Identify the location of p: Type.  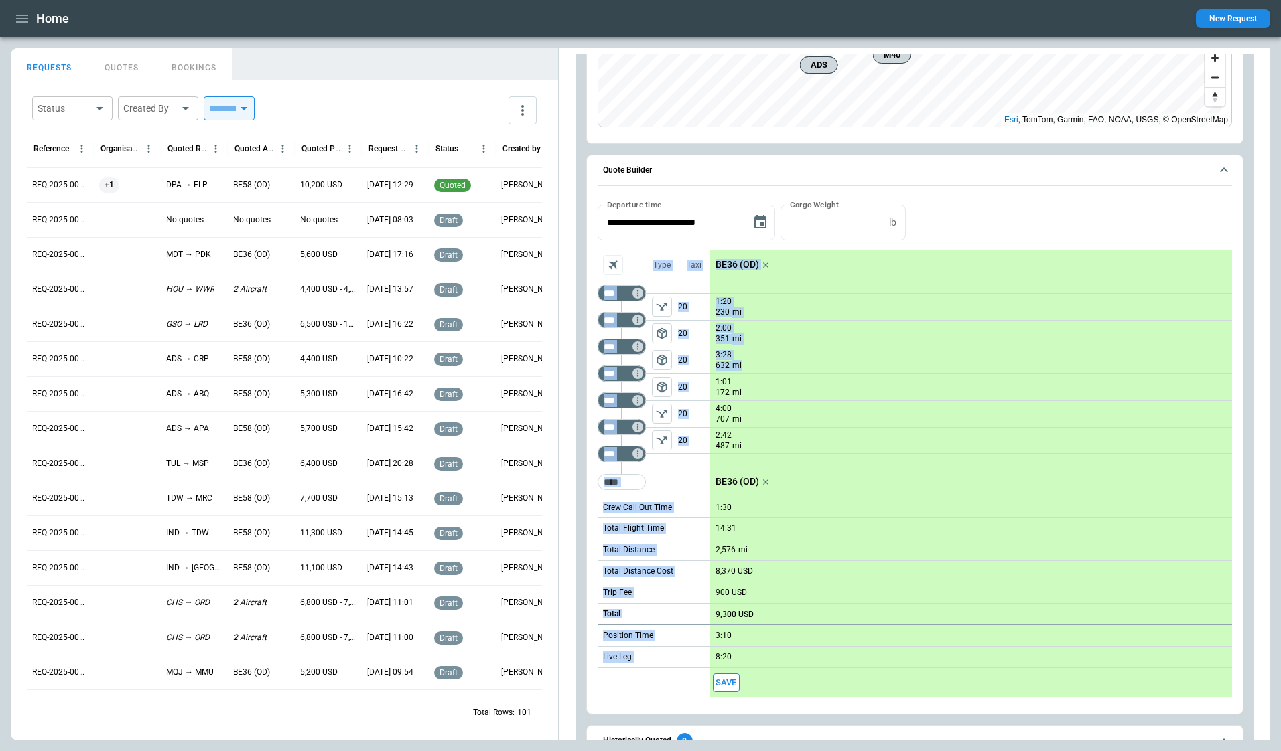
(662, 265).